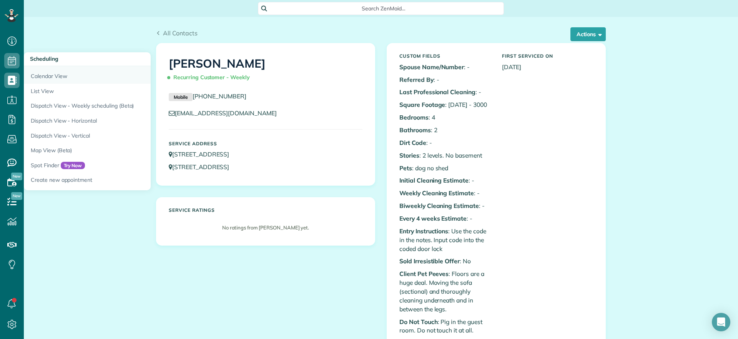  I want to click on b: Referred By, so click(417, 80).